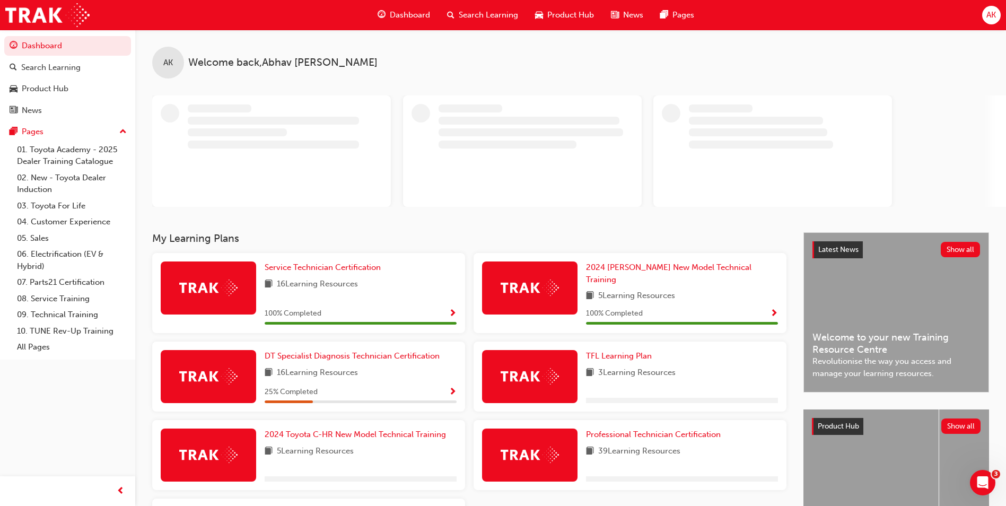  I want to click on a: 07. Parts21 Certification, so click(72, 282).